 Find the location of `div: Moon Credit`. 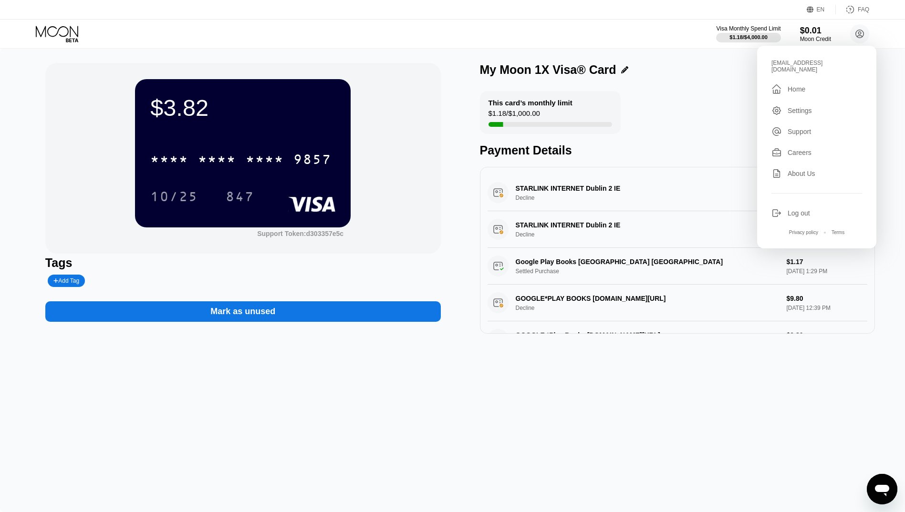

div: Moon Credit is located at coordinates (815, 39).